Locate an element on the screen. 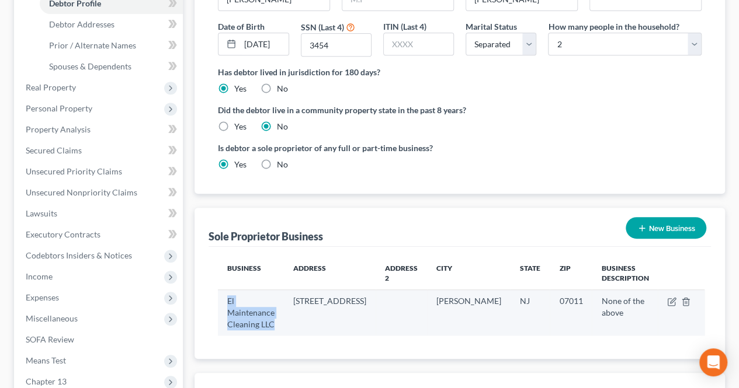 The height and width of the screenshot is (388, 739). span: Means Test is located at coordinates (46, 360).